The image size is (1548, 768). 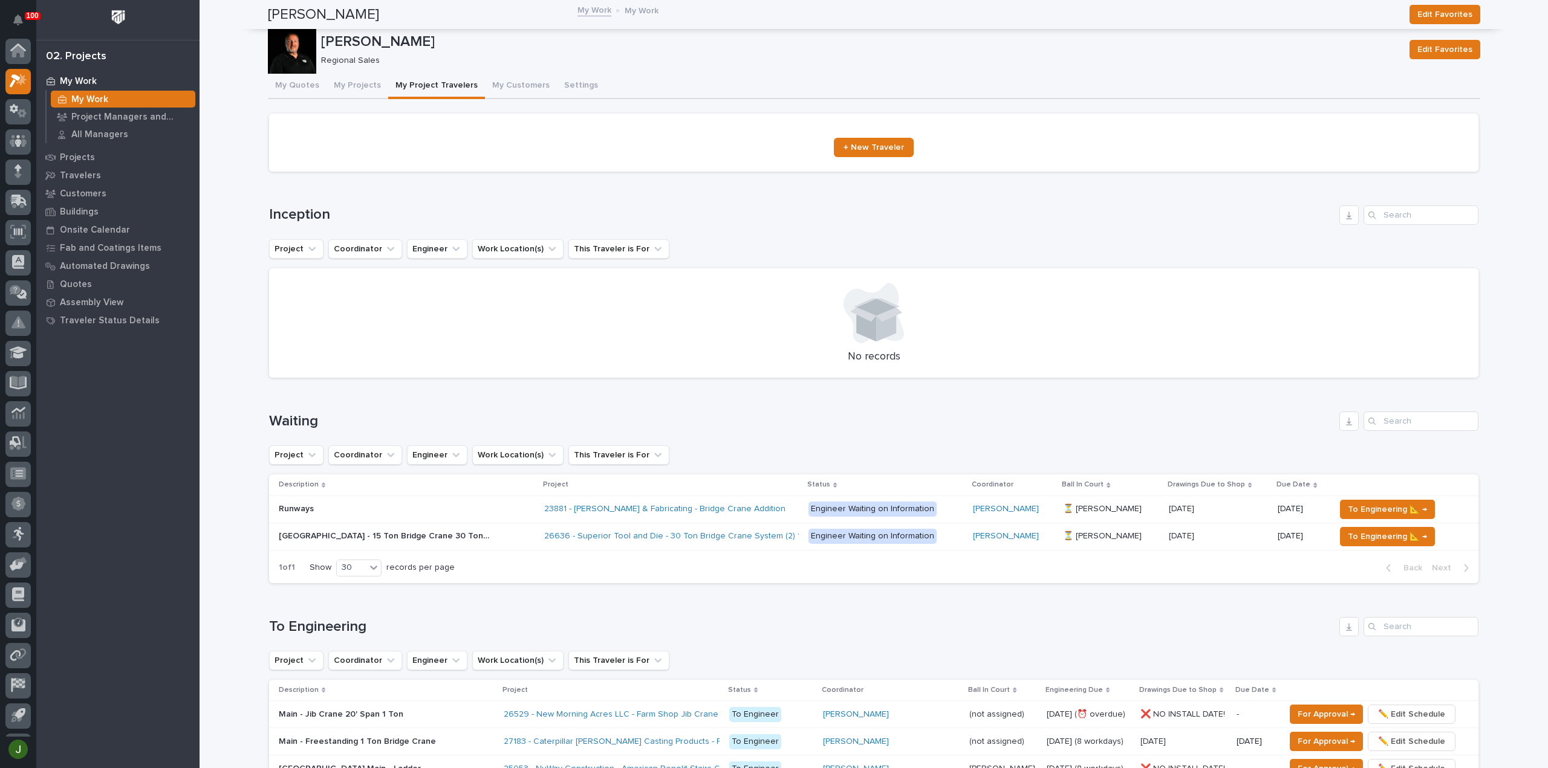 I want to click on a: 26529 - New Morning Acres LLC - Farm Shop Jib Crane, so click(x=611, y=715).